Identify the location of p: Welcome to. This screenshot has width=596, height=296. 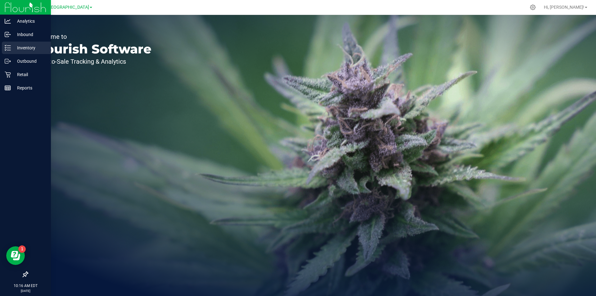
(93, 37).